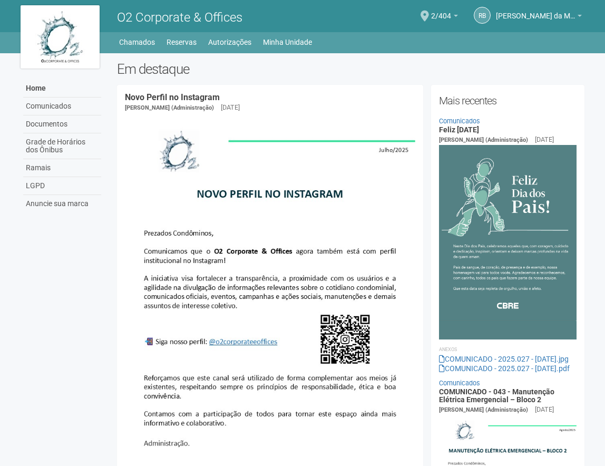 The image size is (605, 466). What do you see at coordinates (62, 88) in the screenshot?
I see `a: Home` at bounding box center [62, 88].